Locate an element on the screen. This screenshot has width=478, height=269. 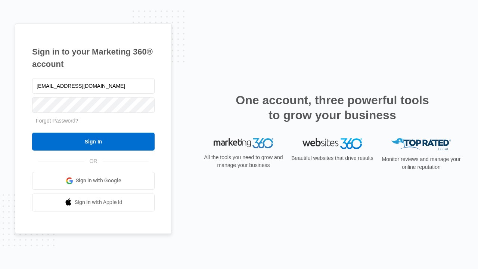
input: Email is located at coordinates (93, 86).